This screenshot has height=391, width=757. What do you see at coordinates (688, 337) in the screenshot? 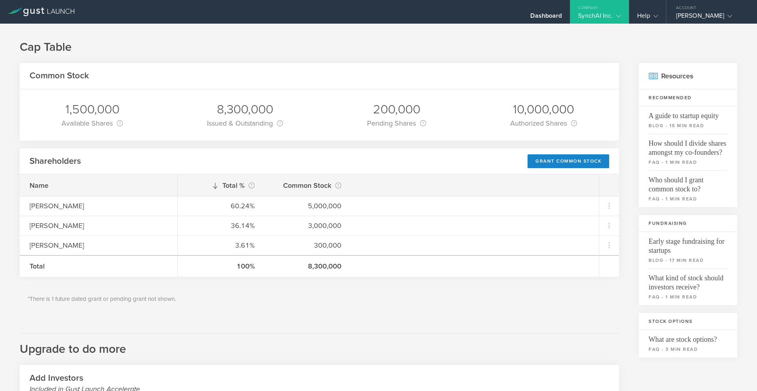
I see `span: What are stock options?` at bounding box center [688, 337].